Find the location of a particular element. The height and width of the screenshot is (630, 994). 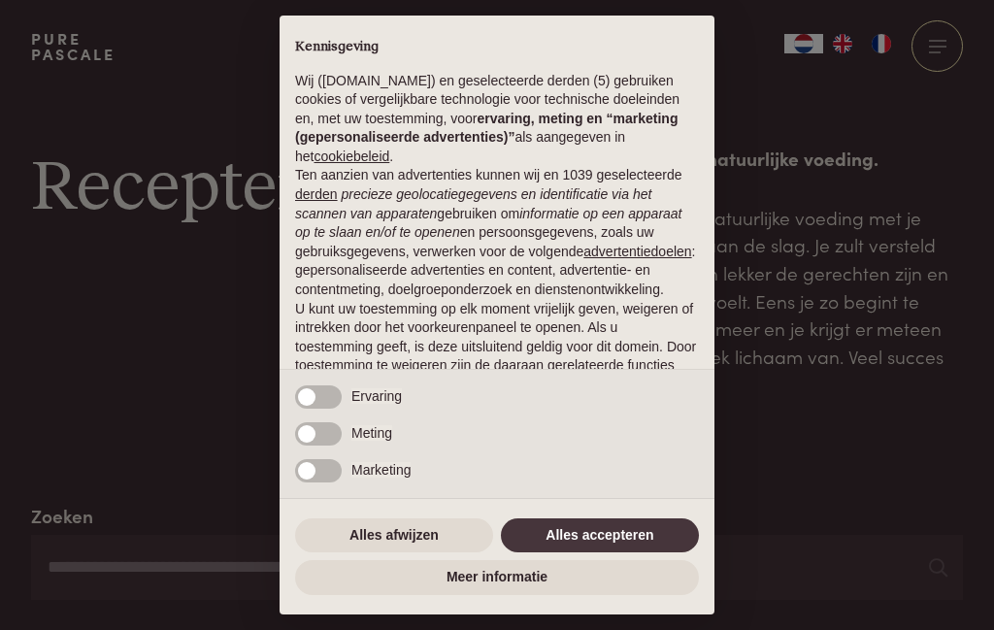

button: Alles accepteren is located at coordinates (600, 536).